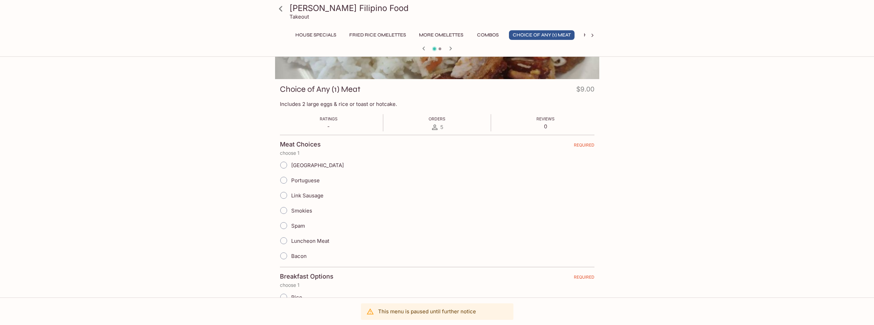 This screenshot has height=325, width=874. What do you see at coordinates (442, 127) in the screenshot?
I see `span: 5` at bounding box center [442, 127].